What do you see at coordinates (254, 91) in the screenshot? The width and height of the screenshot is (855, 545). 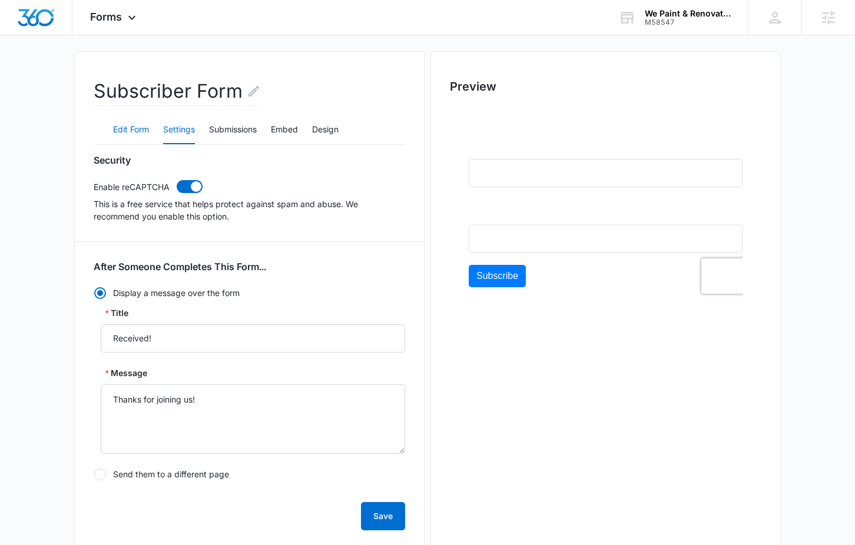 I see `button: Edit Form Name` at bounding box center [254, 91].